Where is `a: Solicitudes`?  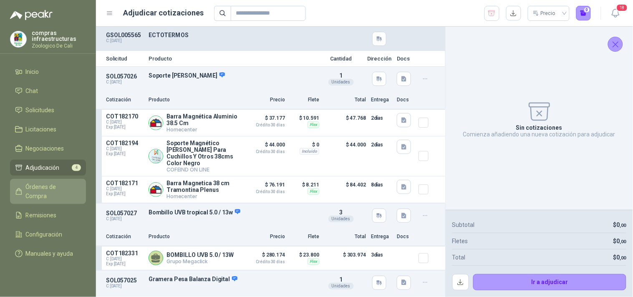 a: Solicitudes is located at coordinates (48, 110).